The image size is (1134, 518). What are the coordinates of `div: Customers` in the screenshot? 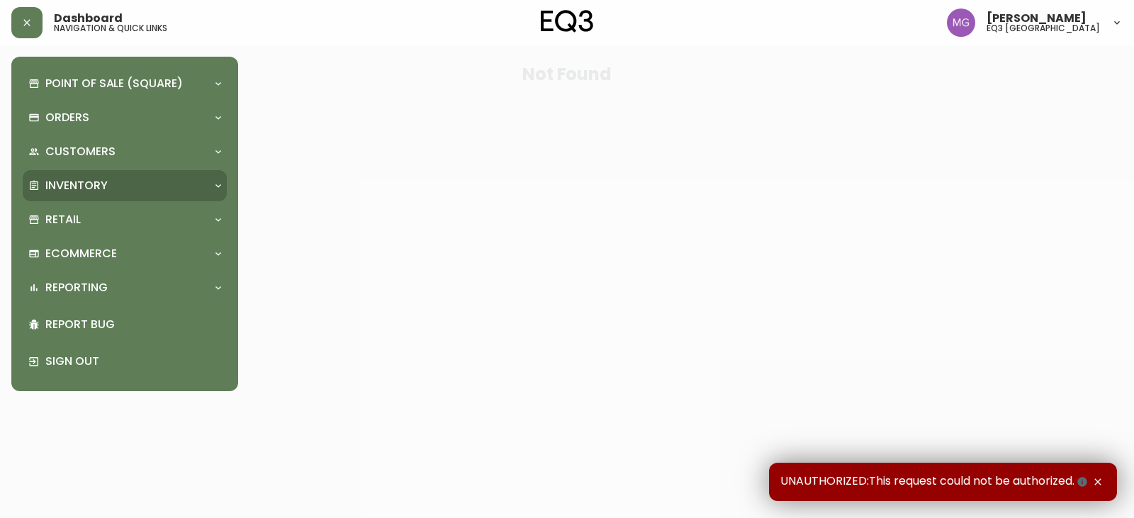 It's located at (125, 152).